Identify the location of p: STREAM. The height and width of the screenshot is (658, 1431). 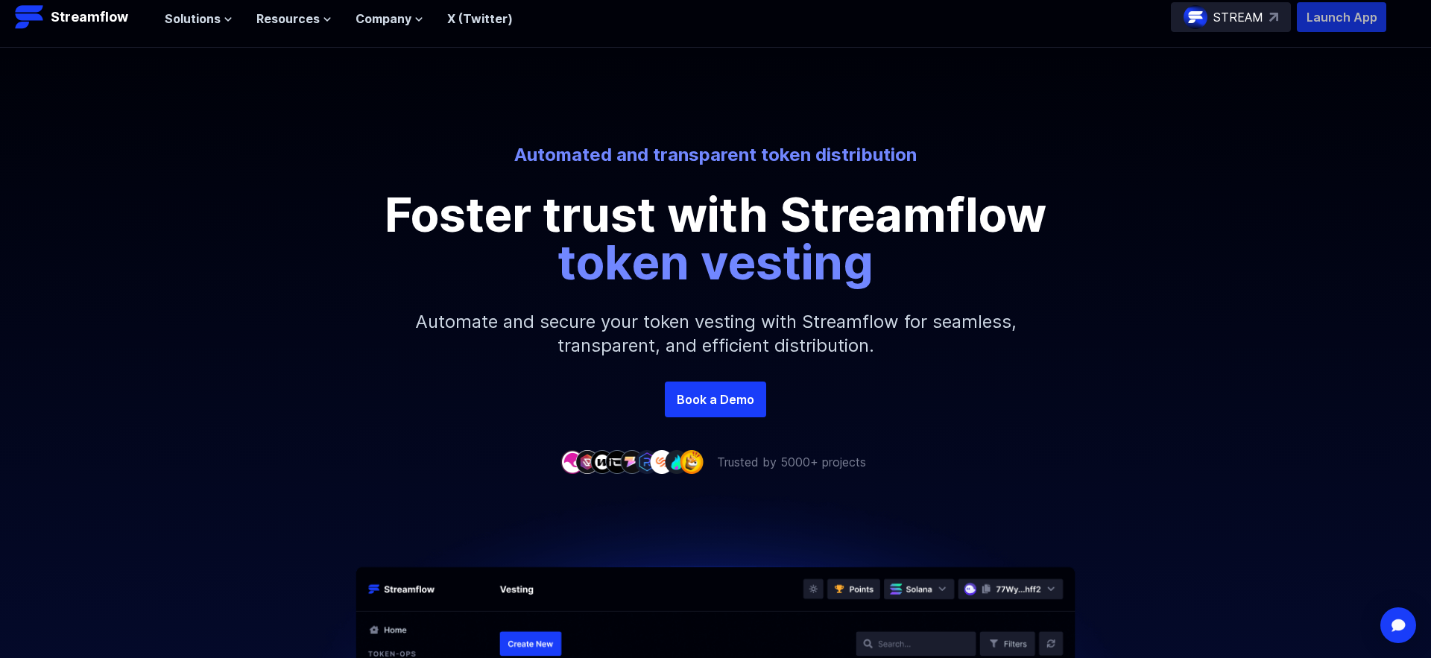
(1238, 17).